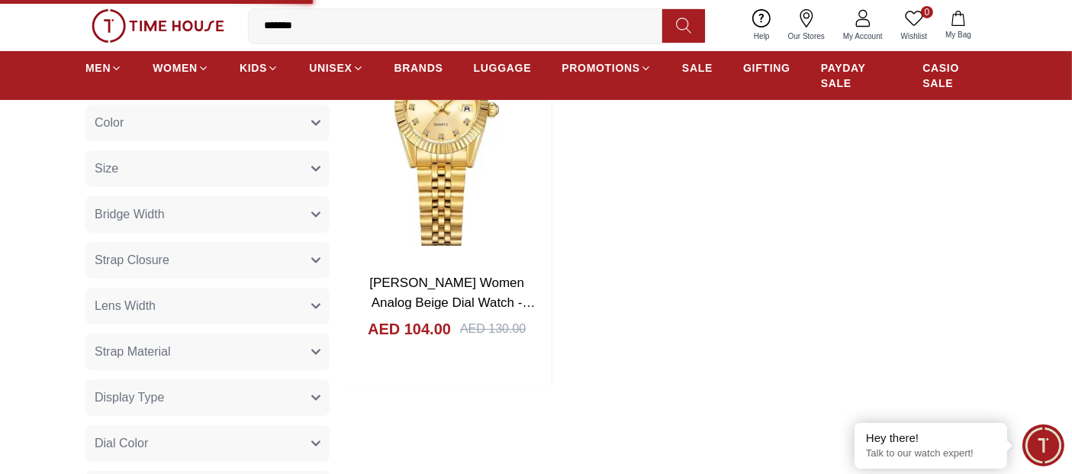 This screenshot has height=474, width=1072. What do you see at coordinates (698, 68) in the screenshot?
I see `a: SALE` at bounding box center [698, 68].